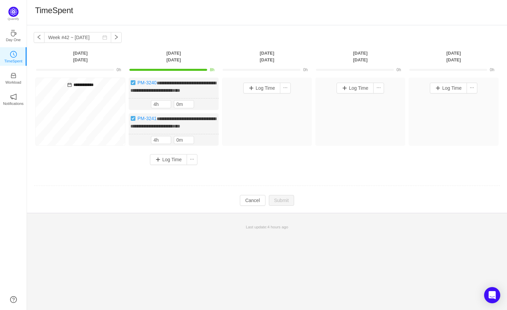  What do you see at coordinates (278, 227) in the screenshot?
I see `span: 4 hours ago` at bounding box center [278, 227].